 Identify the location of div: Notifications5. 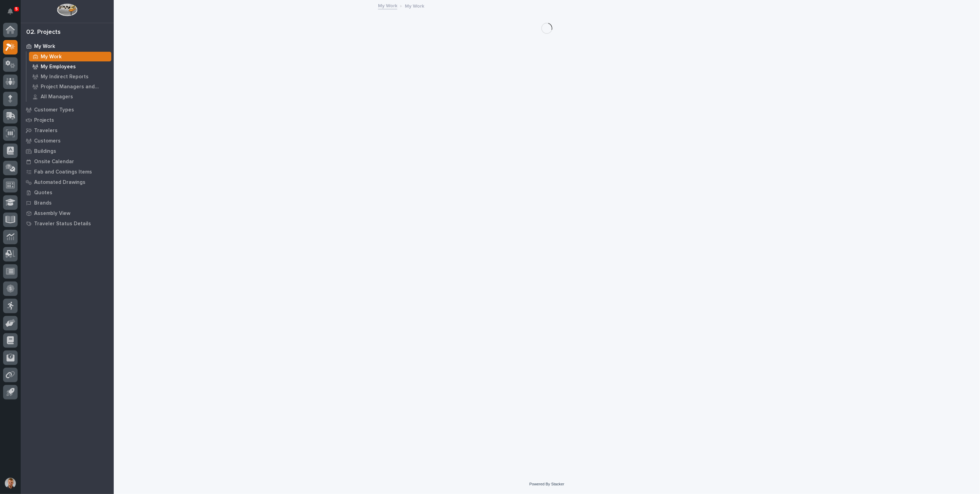
(13, 14).